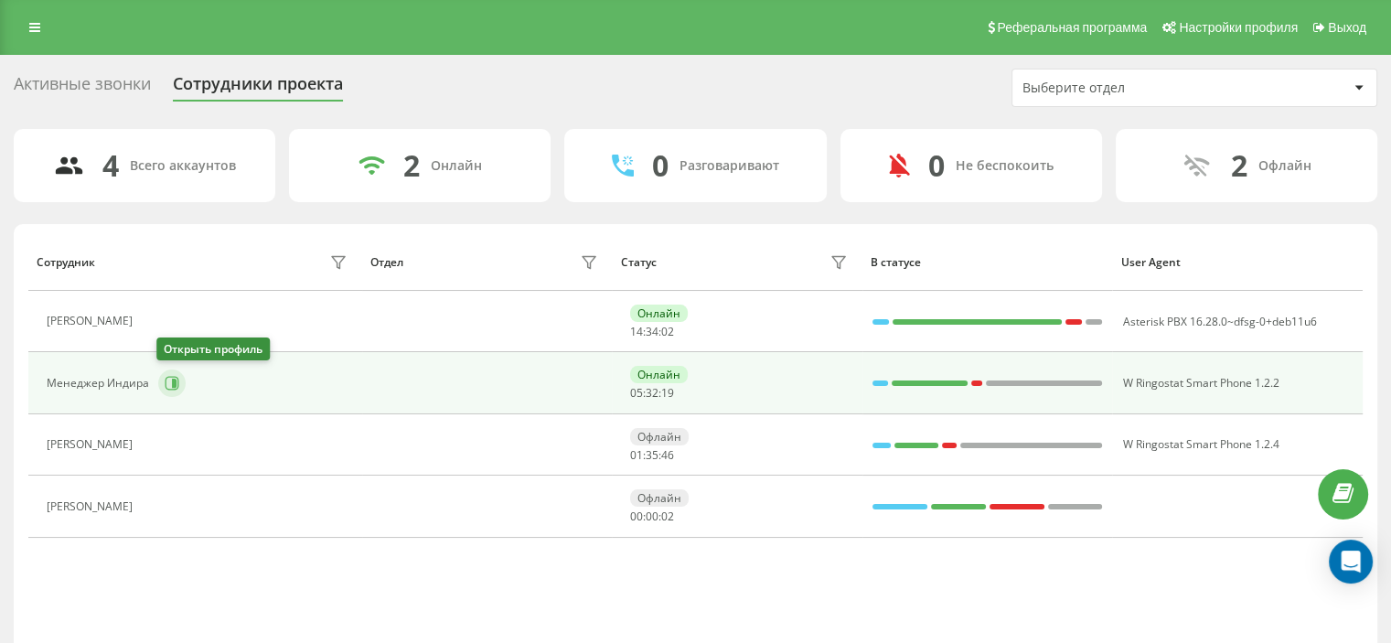 Image resolution: width=1391 pixels, height=643 pixels. Describe the element at coordinates (1131, 88) in the screenshot. I see `div: Выберите отдел` at that location.